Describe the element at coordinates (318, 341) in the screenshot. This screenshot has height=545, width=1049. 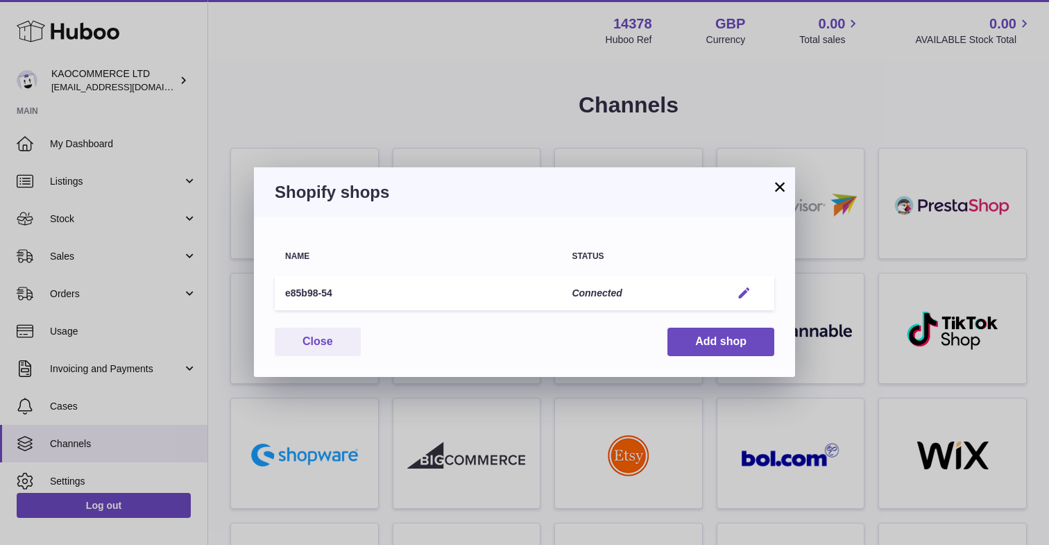
I see `button: Close` at that location.